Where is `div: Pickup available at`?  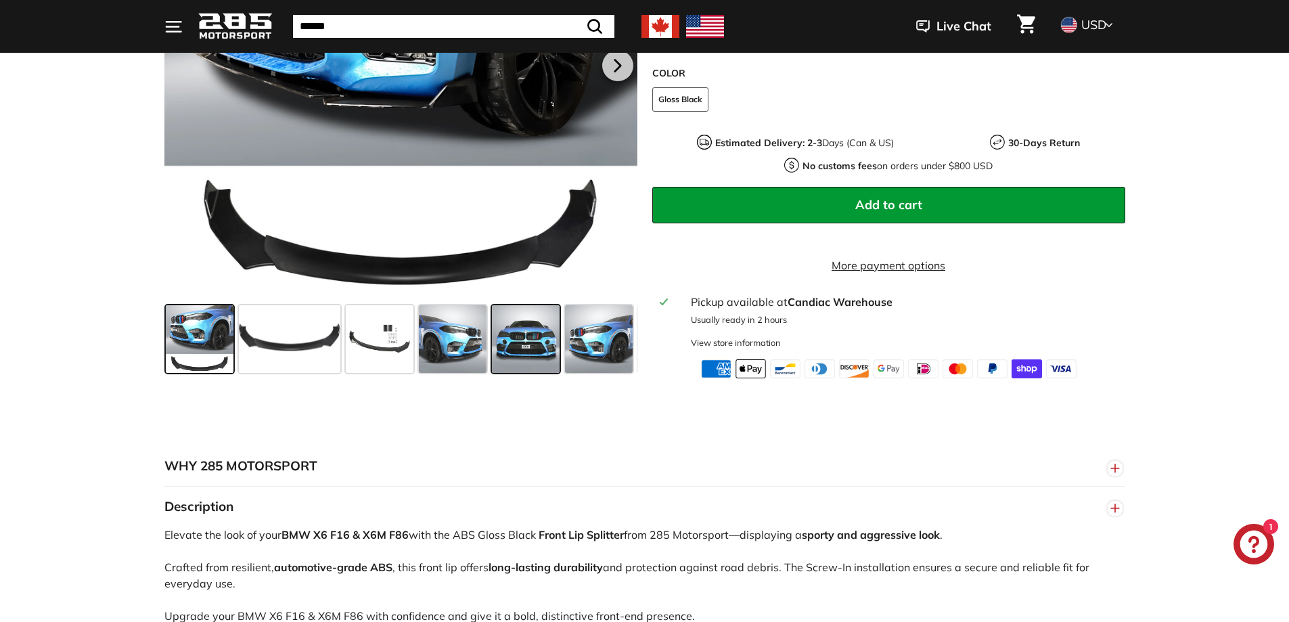 div: Pickup available at is located at coordinates (903, 302).